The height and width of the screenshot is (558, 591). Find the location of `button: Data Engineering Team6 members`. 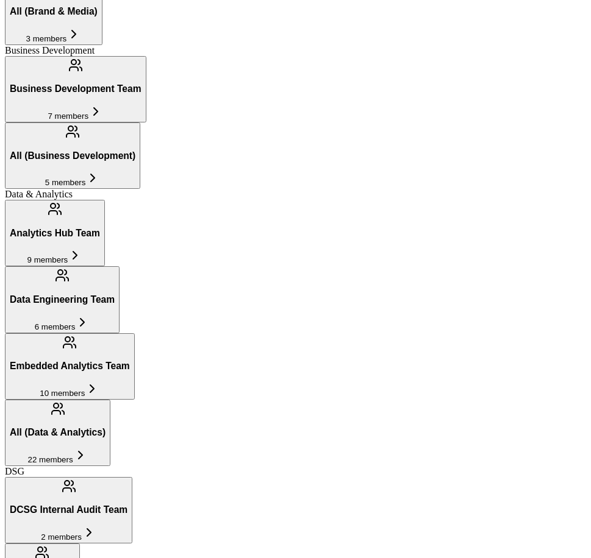

button: Data Engineering Team6 members is located at coordinates (62, 299).